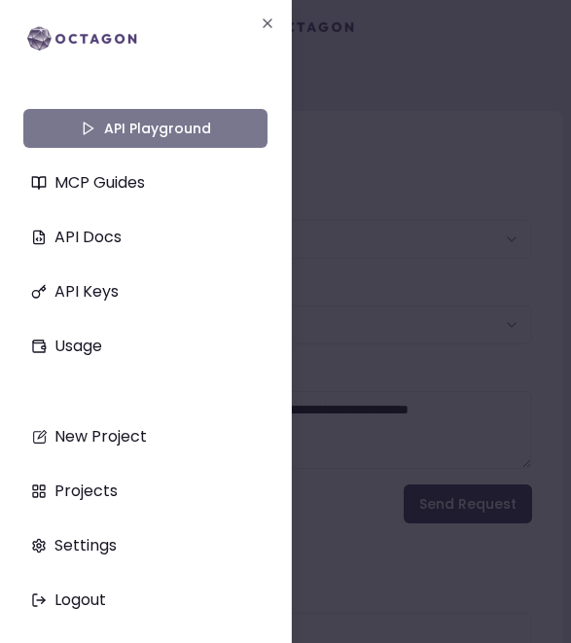 The height and width of the screenshot is (643, 571). Describe the element at coordinates (78, 346) in the screenshot. I see `span: Usage` at that location.